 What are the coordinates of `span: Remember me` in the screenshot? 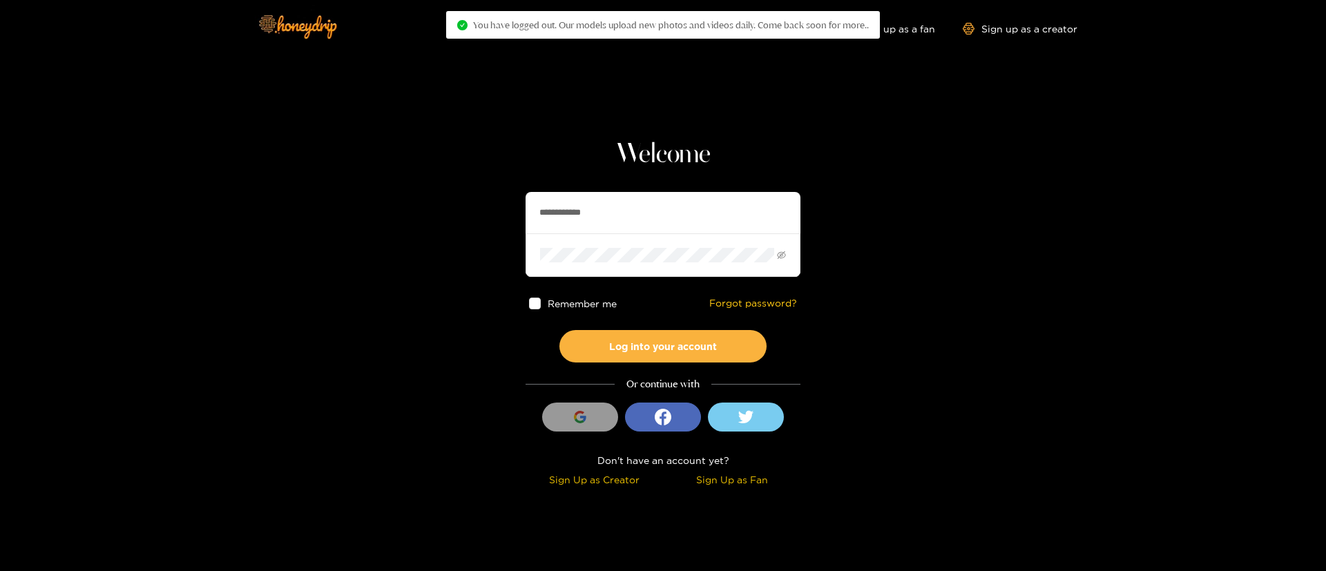 It's located at (582, 303).